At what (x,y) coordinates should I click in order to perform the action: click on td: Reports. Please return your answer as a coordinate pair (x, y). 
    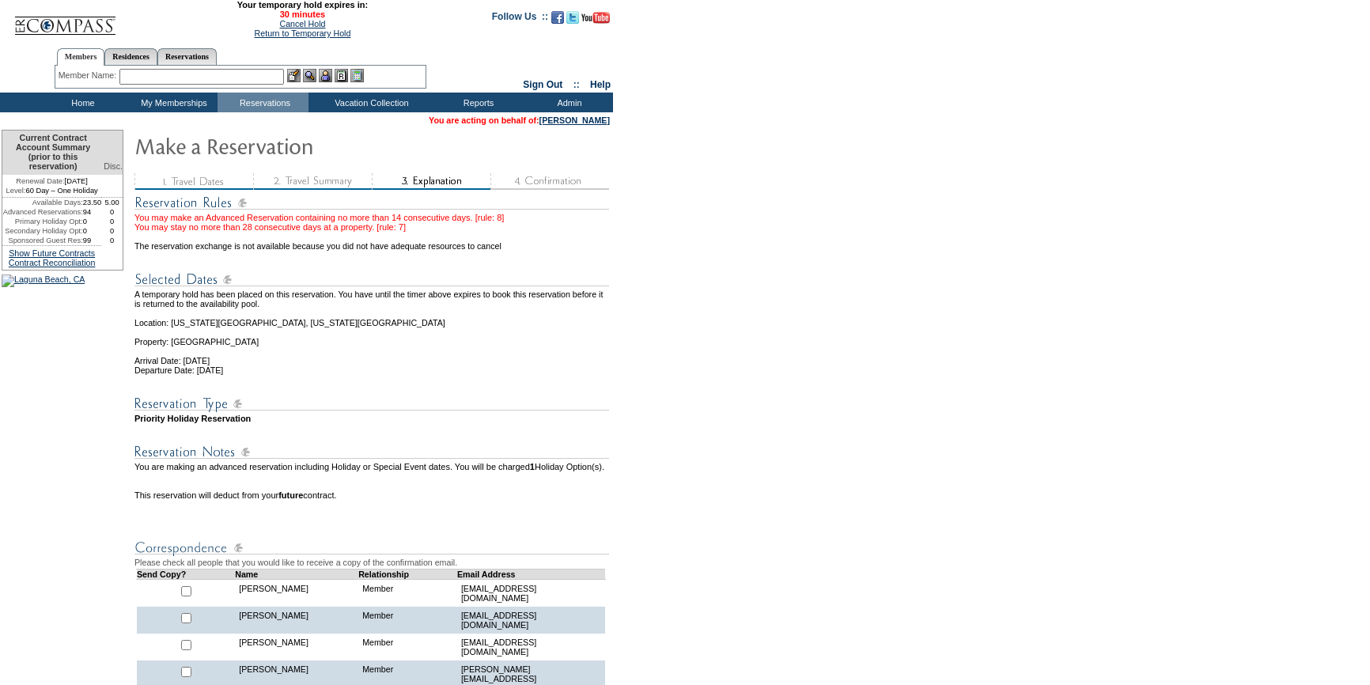
    Looking at the image, I should click on (476, 102).